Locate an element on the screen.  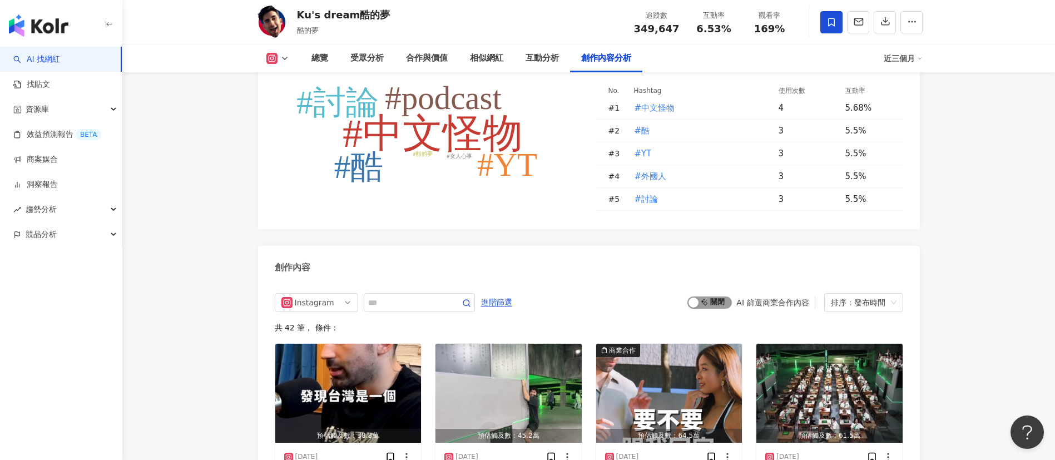
button: 預估觸及數：38.8萬 is located at coordinates (348, 393).